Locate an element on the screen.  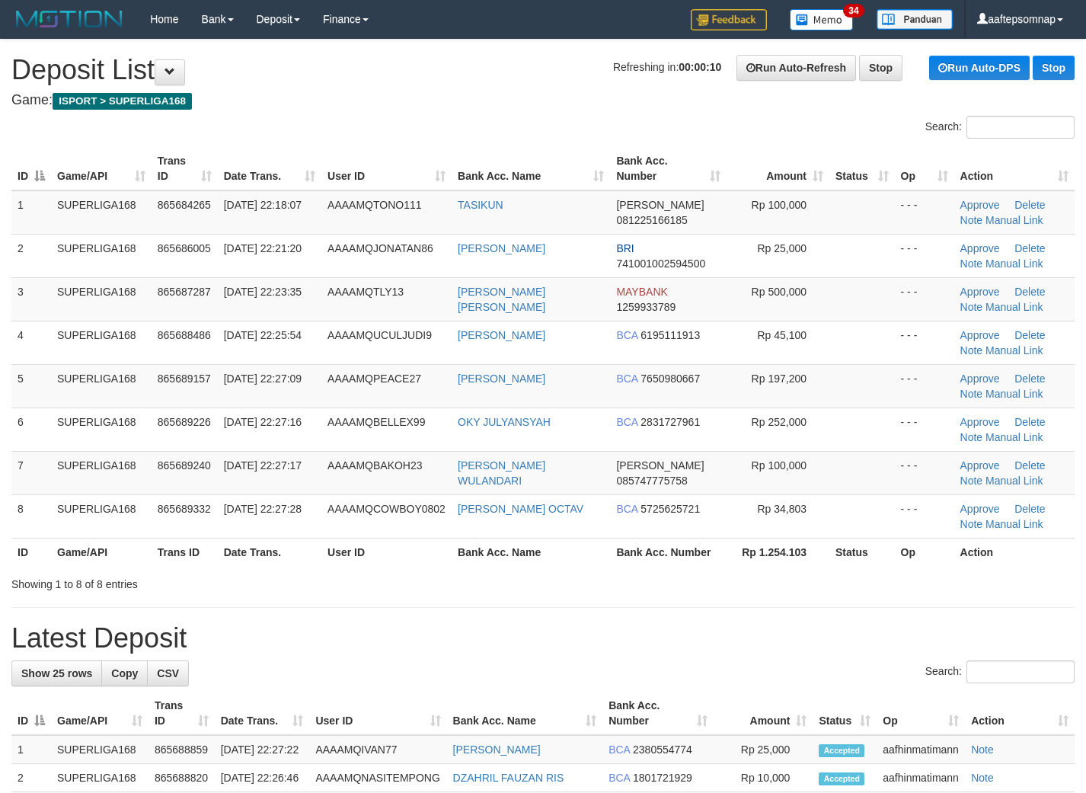
a: Show 25 rows is located at coordinates (56, 673).